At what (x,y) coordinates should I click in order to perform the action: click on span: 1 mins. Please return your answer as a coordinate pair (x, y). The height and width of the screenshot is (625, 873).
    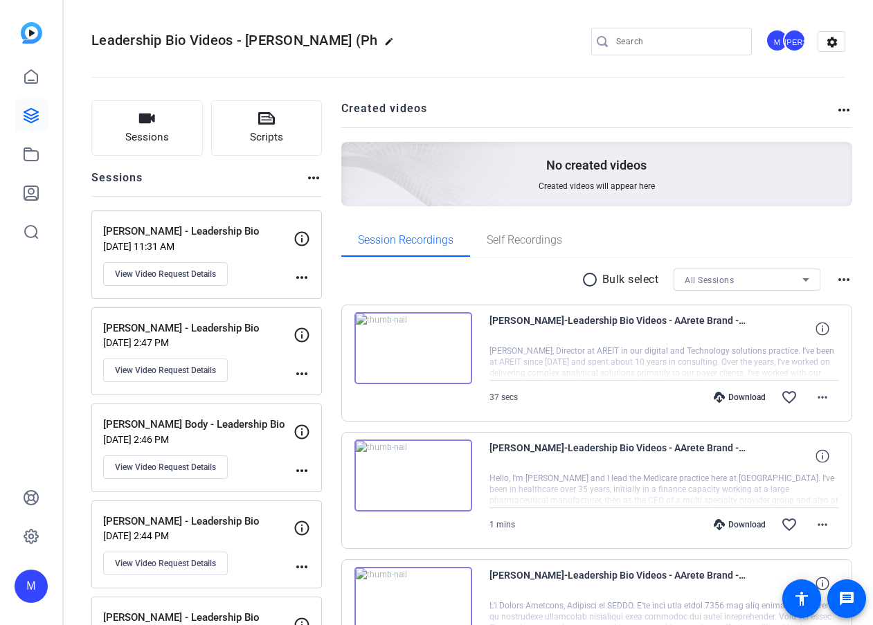
    Looking at the image, I should click on (502, 525).